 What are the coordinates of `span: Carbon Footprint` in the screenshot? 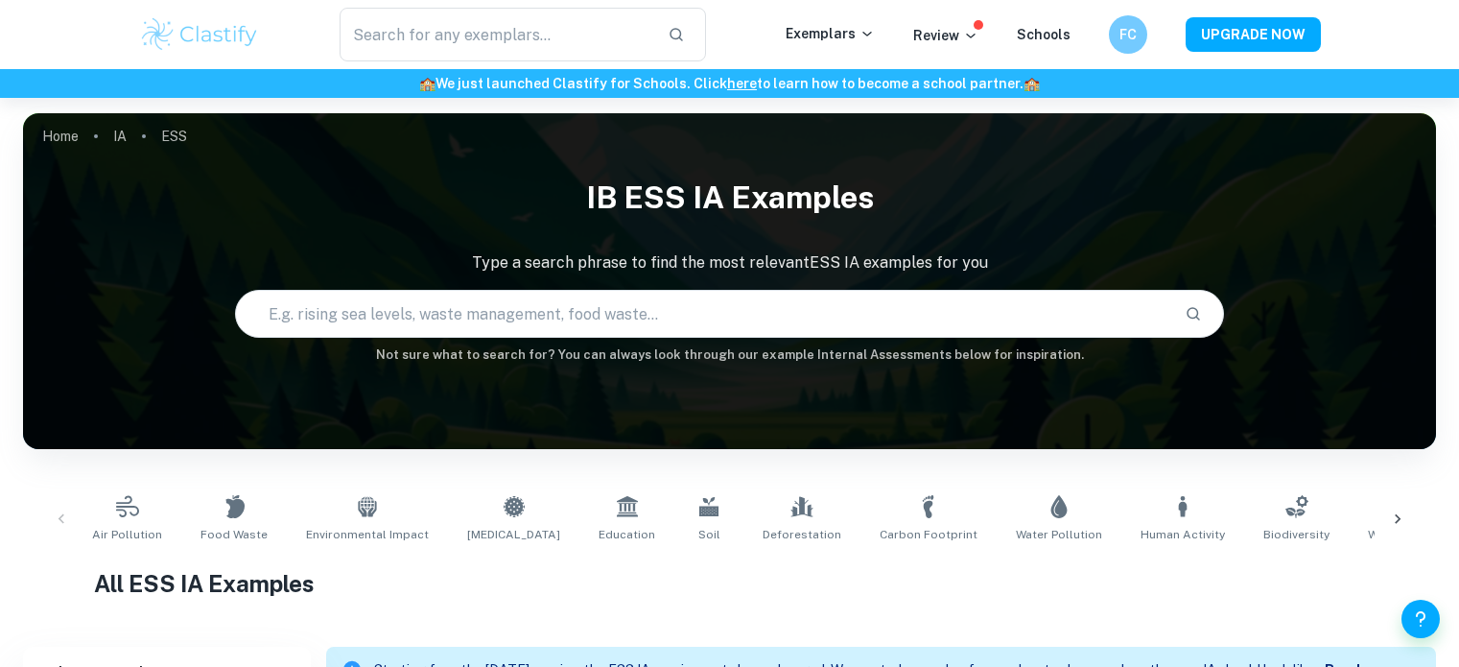 It's located at (929, 534).